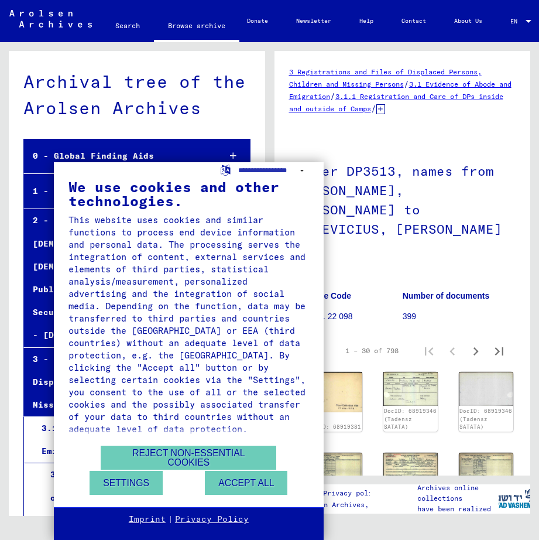  What do you see at coordinates (126, 482) in the screenshot?
I see `button: Settings` at bounding box center [126, 482].